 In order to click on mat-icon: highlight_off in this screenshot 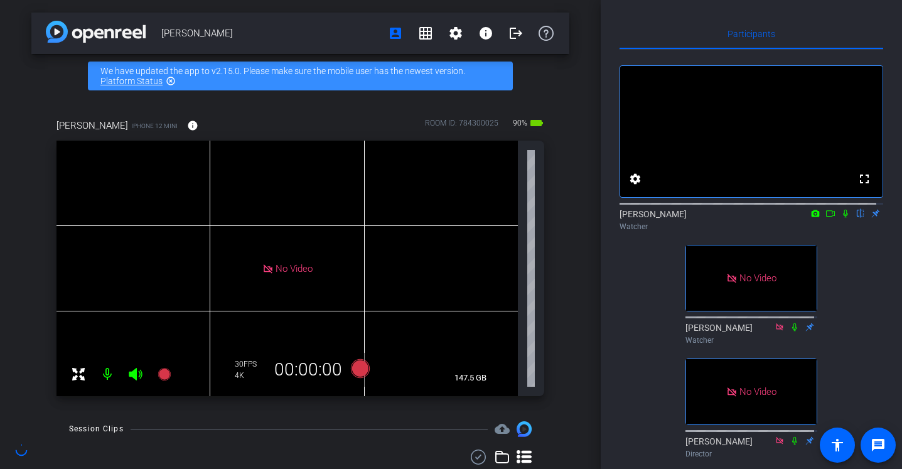, I will do `click(171, 81)`.